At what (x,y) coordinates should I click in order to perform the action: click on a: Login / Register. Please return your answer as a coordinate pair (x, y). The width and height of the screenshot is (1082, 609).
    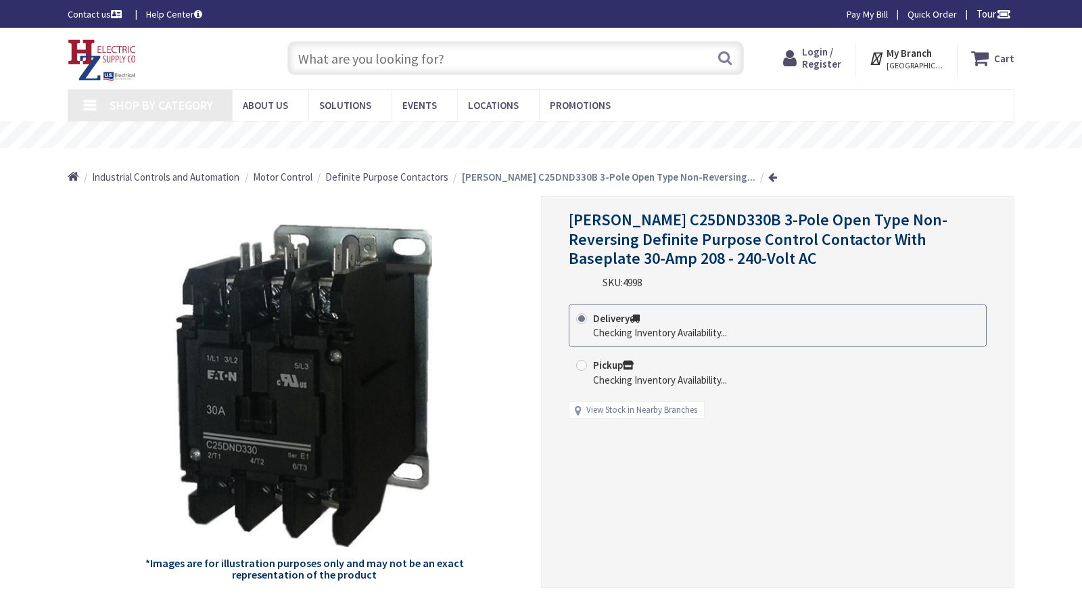
    Looking at the image, I should click on (812, 58).